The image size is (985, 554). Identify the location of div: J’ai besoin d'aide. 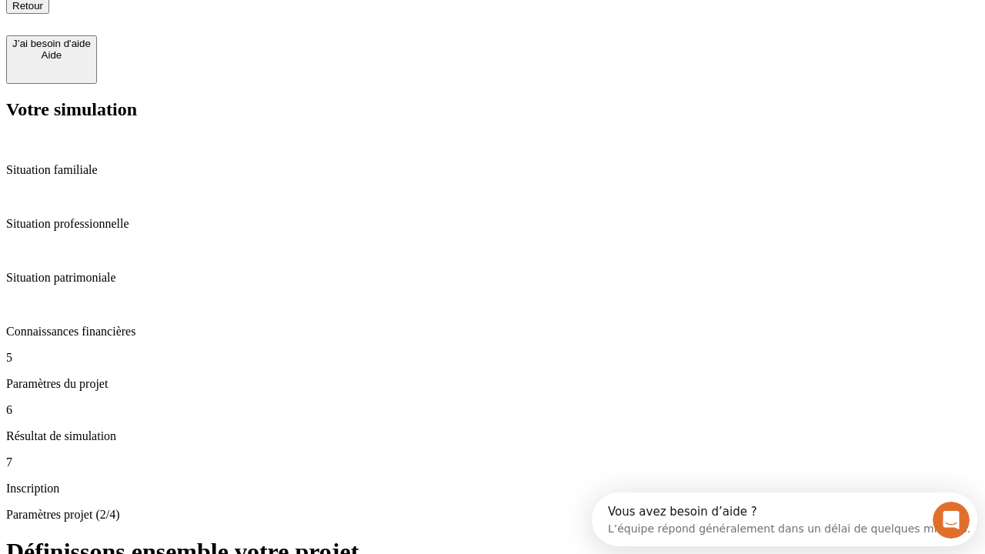
(52, 43).